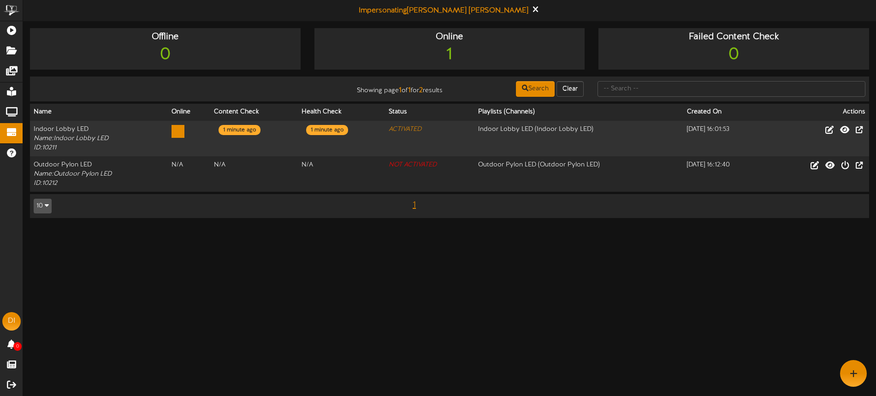 The width and height of the screenshot is (876, 396). I want to click on th: Content Check, so click(254, 112).